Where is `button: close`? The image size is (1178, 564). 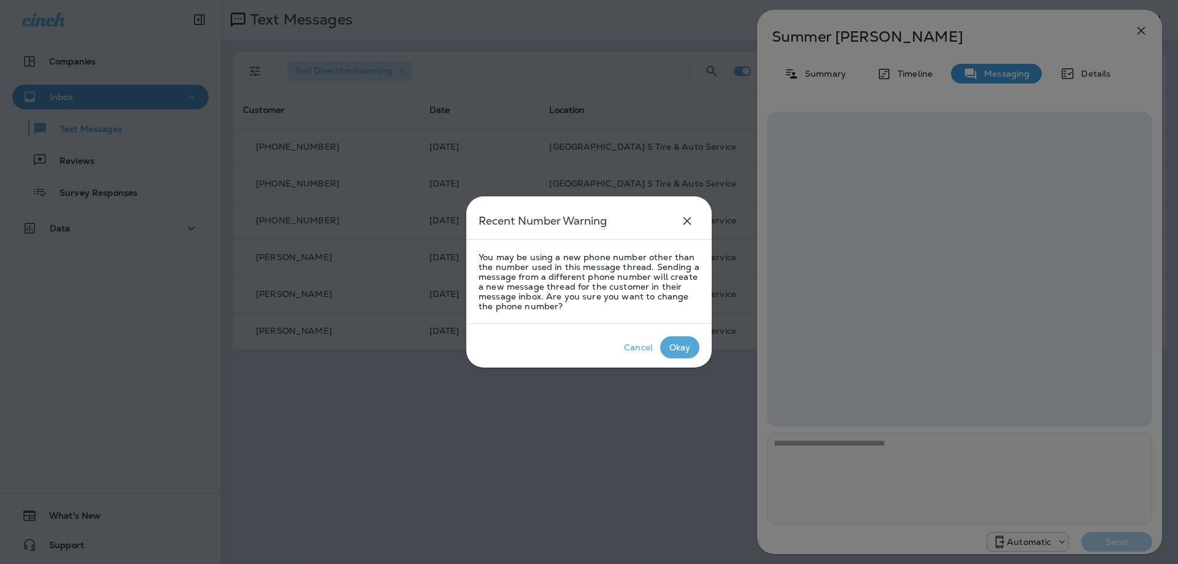 button: close is located at coordinates (687, 221).